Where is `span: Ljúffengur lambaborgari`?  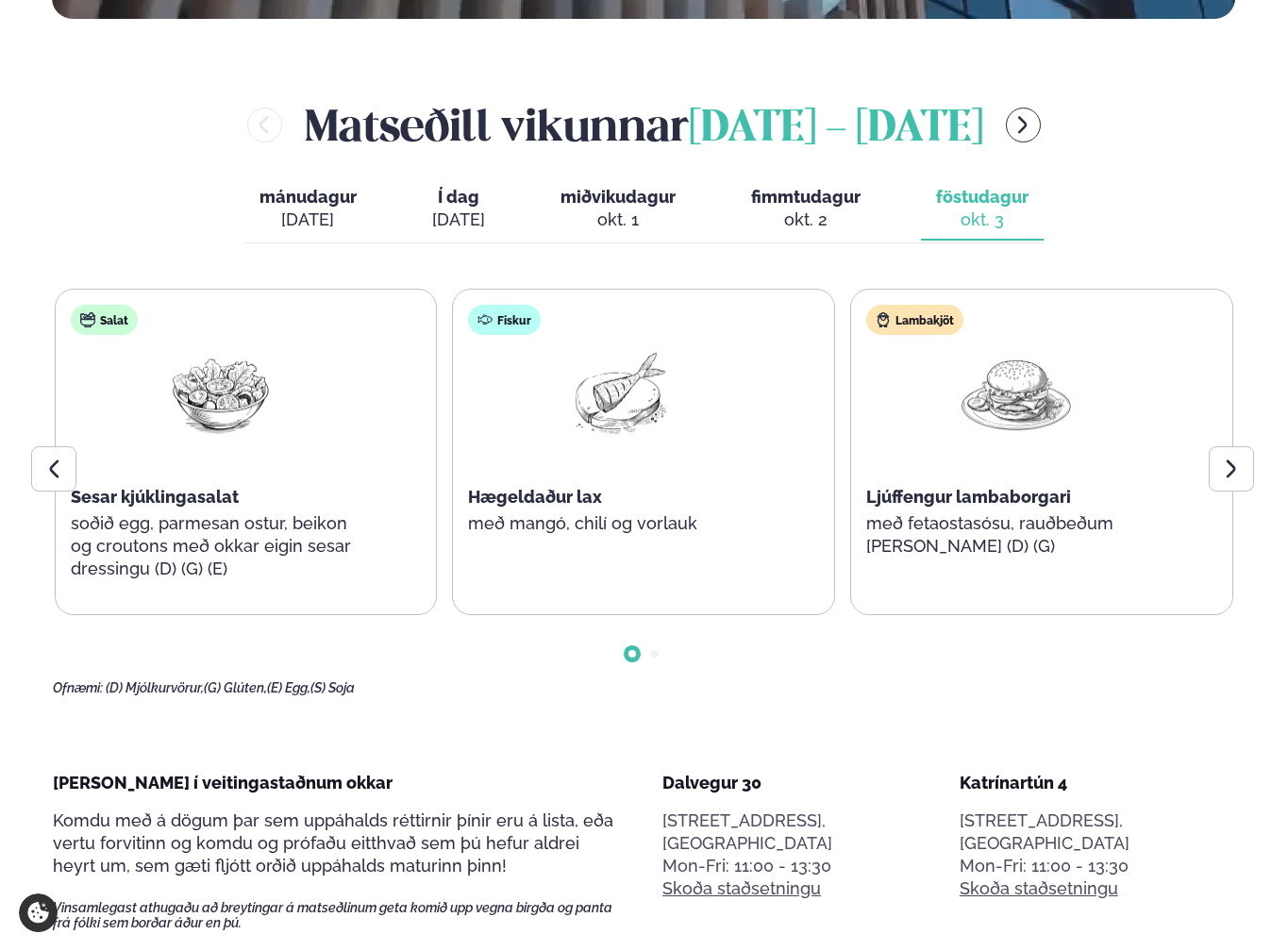
span: Ljúffengur lambaborgari is located at coordinates (968, 496).